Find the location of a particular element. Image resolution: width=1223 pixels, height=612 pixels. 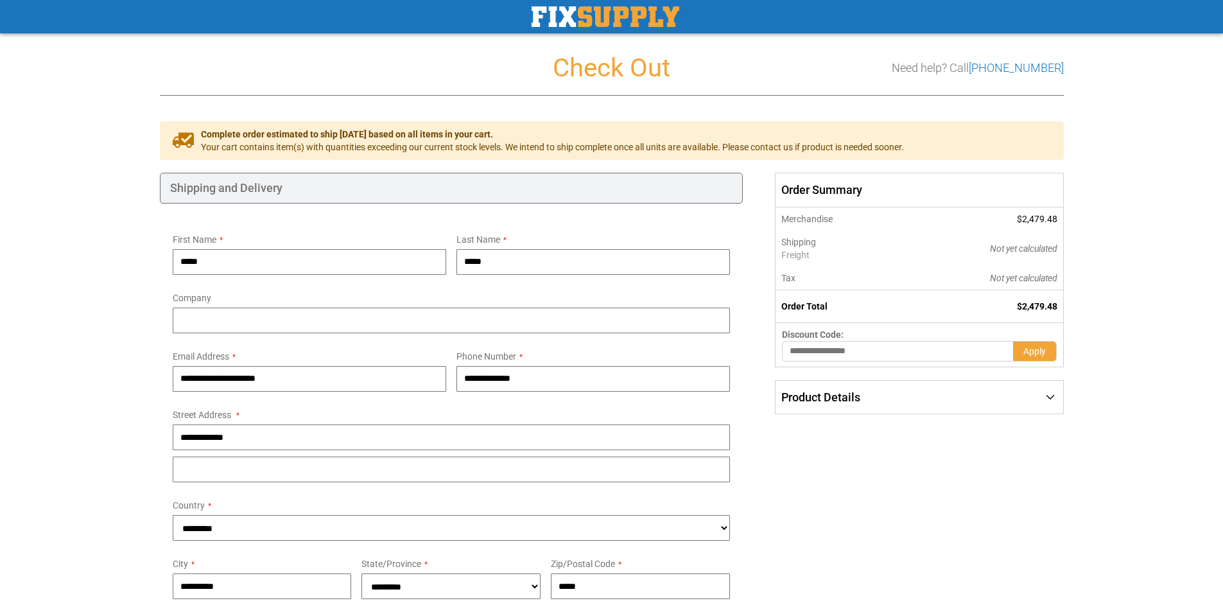

span: Phone Number is located at coordinates (486, 356).